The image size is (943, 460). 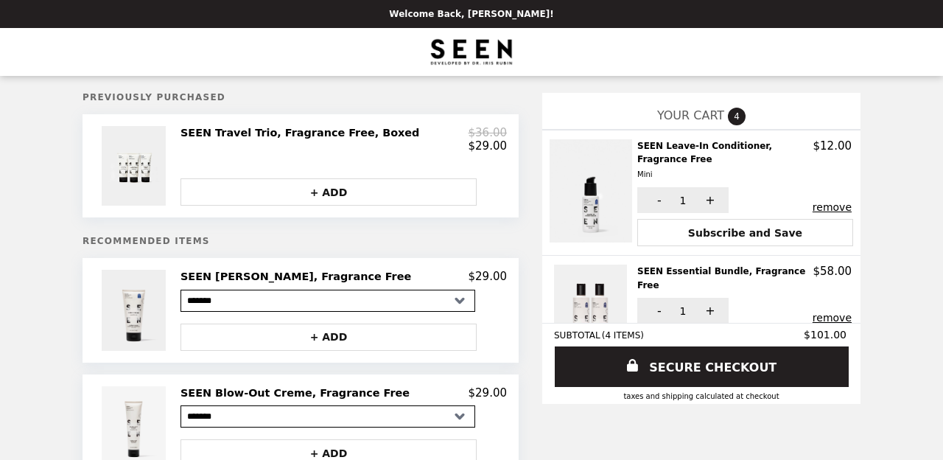 What do you see at coordinates (298, 393) in the screenshot?
I see `h2: SEEN Blow-Out Creme, Fragrance Free` at bounding box center [298, 393].